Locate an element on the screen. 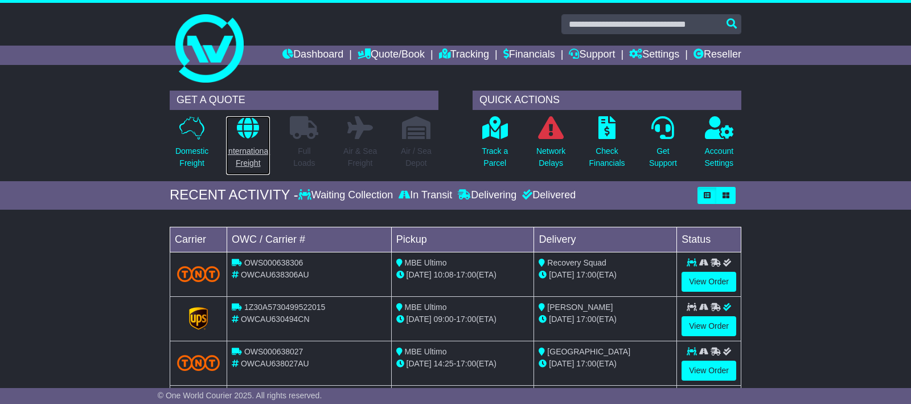 Image resolution: width=911 pixels, height=404 pixels. div: Delivering is located at coordinates (487, 195).